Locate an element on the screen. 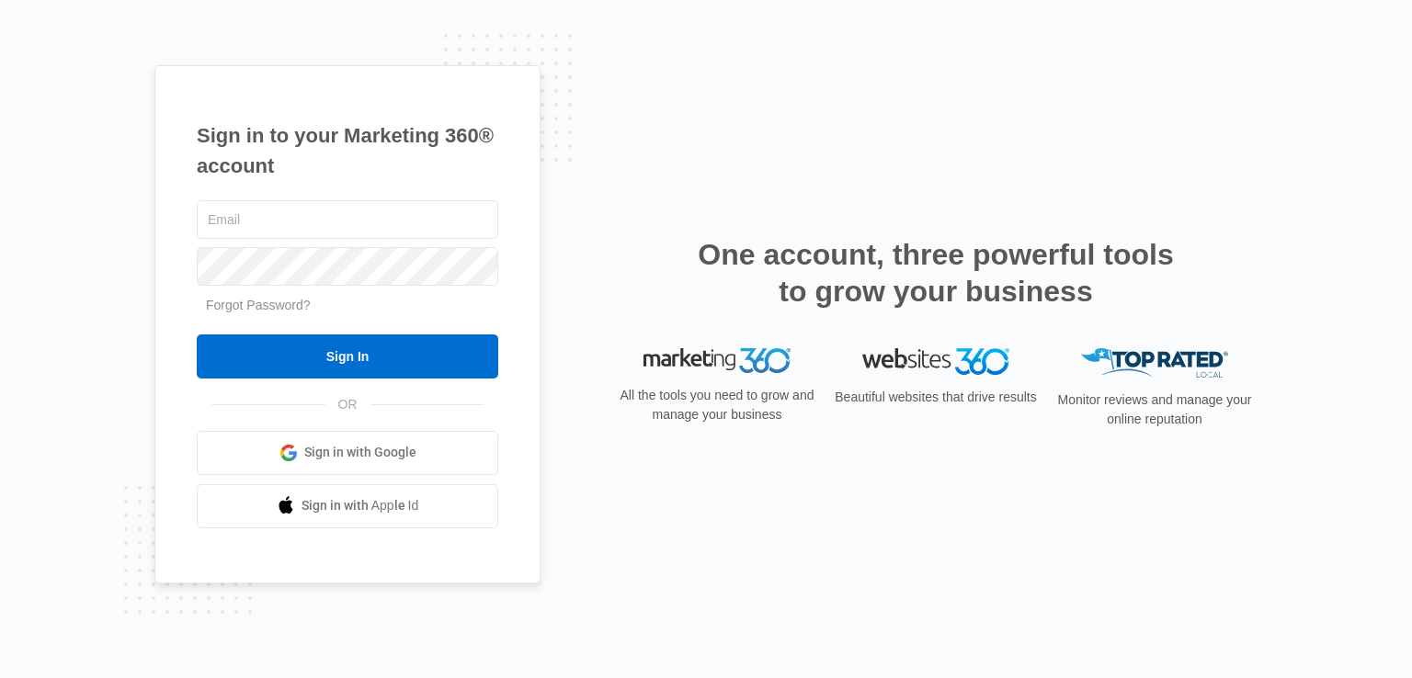 This screenshot has width=1412, height=678. p: All the tools you need to grow and manage your business is located at coordinates (717, 405).